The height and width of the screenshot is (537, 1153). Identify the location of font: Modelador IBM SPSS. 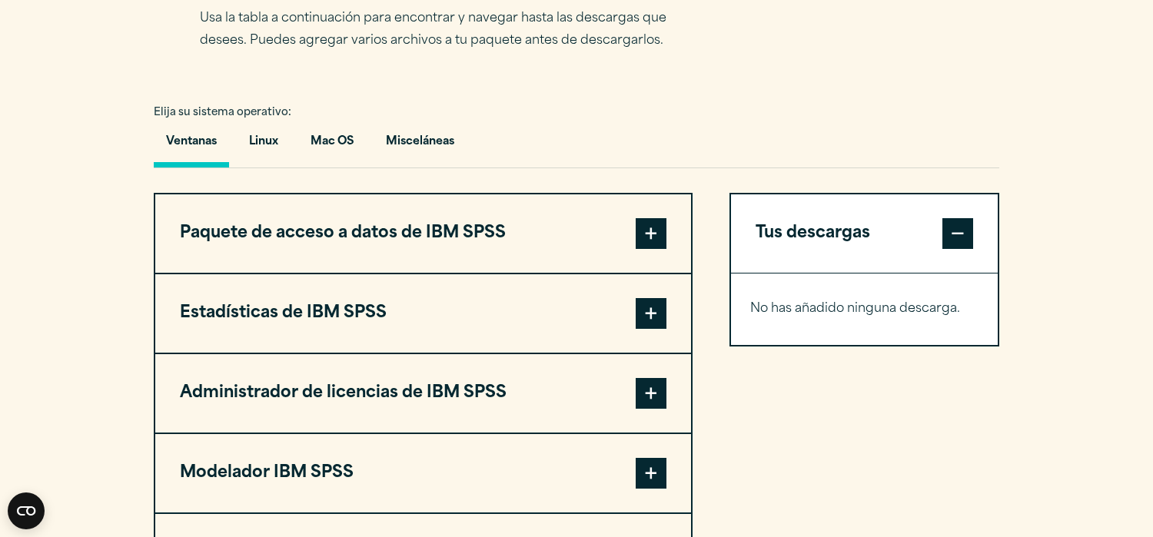
(267, 473).